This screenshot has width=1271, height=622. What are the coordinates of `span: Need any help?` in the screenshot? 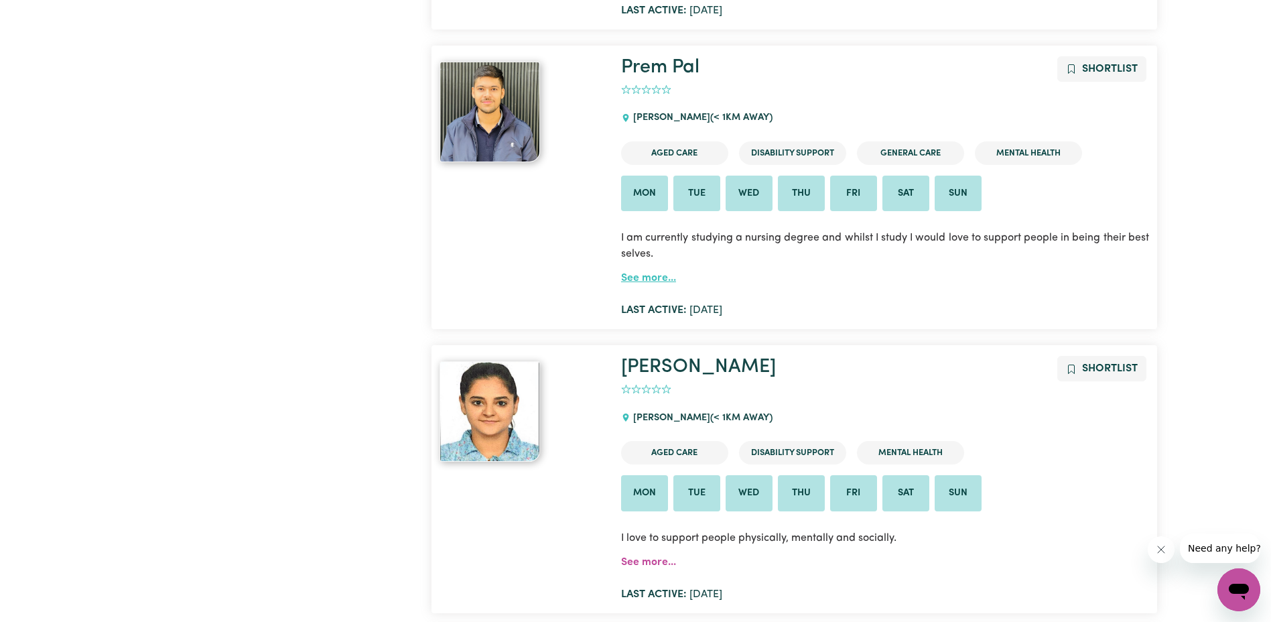 It's located at (44, 15).